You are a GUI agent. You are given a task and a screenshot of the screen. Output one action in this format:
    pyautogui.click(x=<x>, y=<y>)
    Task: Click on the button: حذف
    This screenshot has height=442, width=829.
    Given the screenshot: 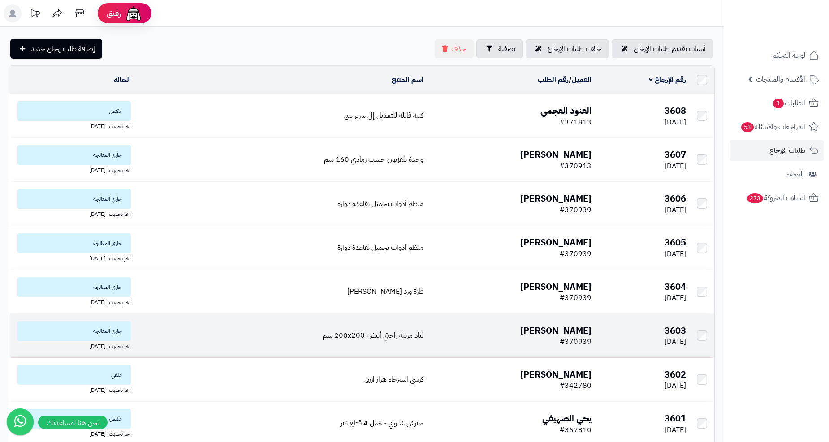 What is the action you would take?
    pyautogui.click(x=454, y=49)
    